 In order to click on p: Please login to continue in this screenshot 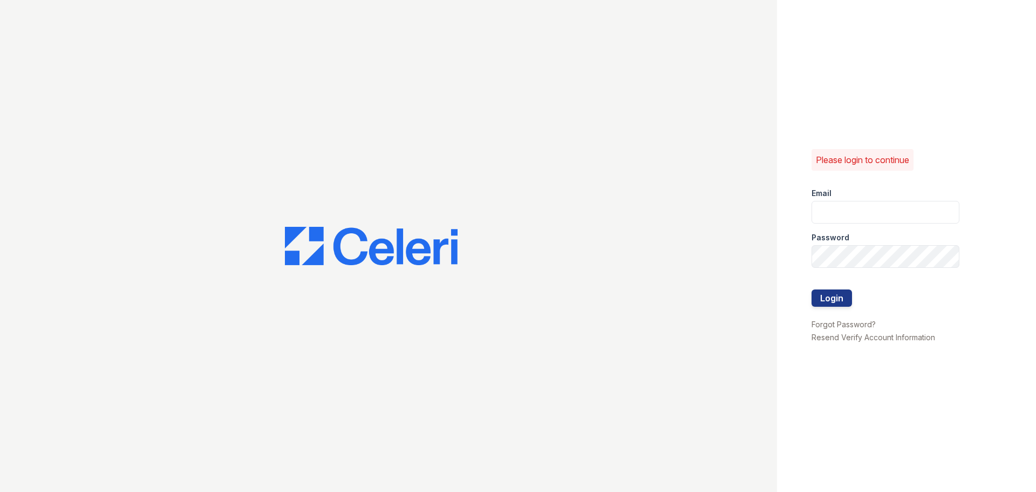, I will do `click(862, 160)`.